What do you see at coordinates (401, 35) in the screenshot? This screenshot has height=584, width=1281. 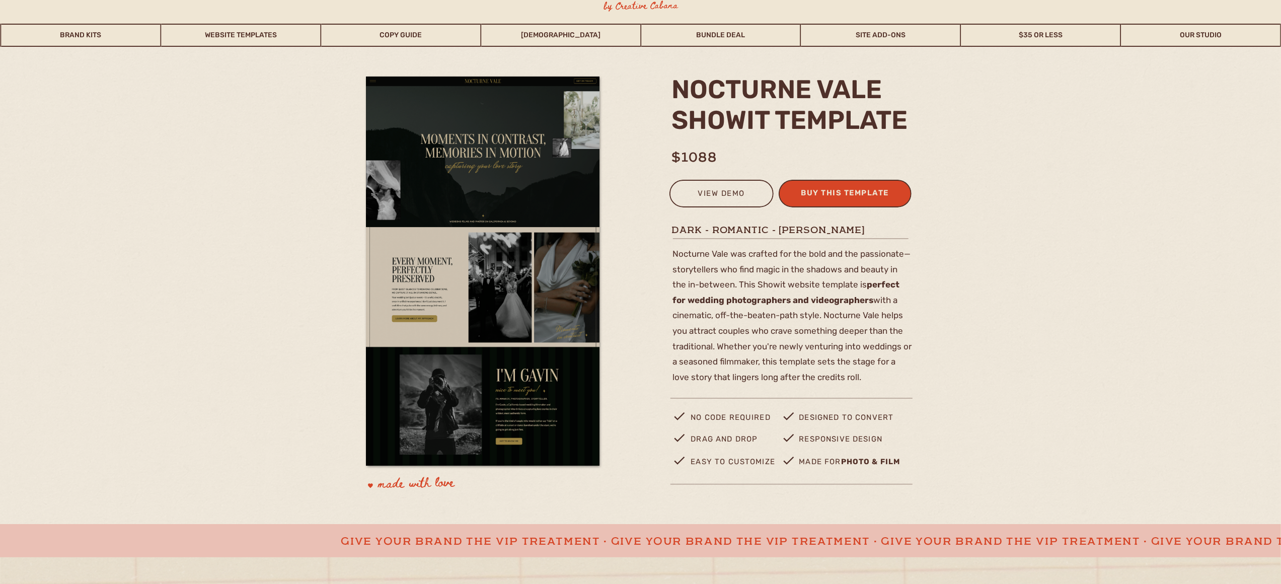 I see `a: Copy Guide` at bounding box center [401, 35].